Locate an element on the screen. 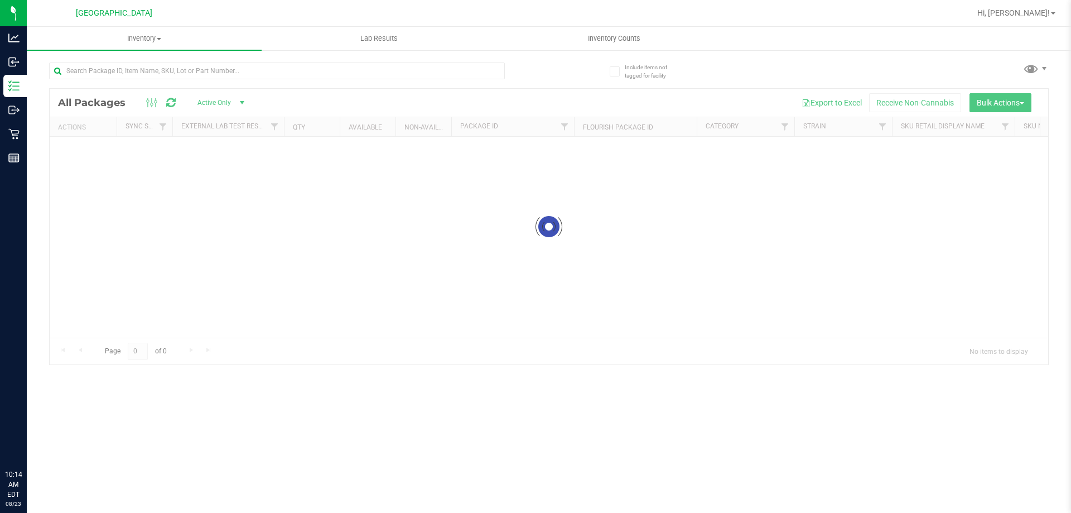 The height and width of the screenshot is (513, 1071). inline-svg: Reports is located at coordinates (14, 158).